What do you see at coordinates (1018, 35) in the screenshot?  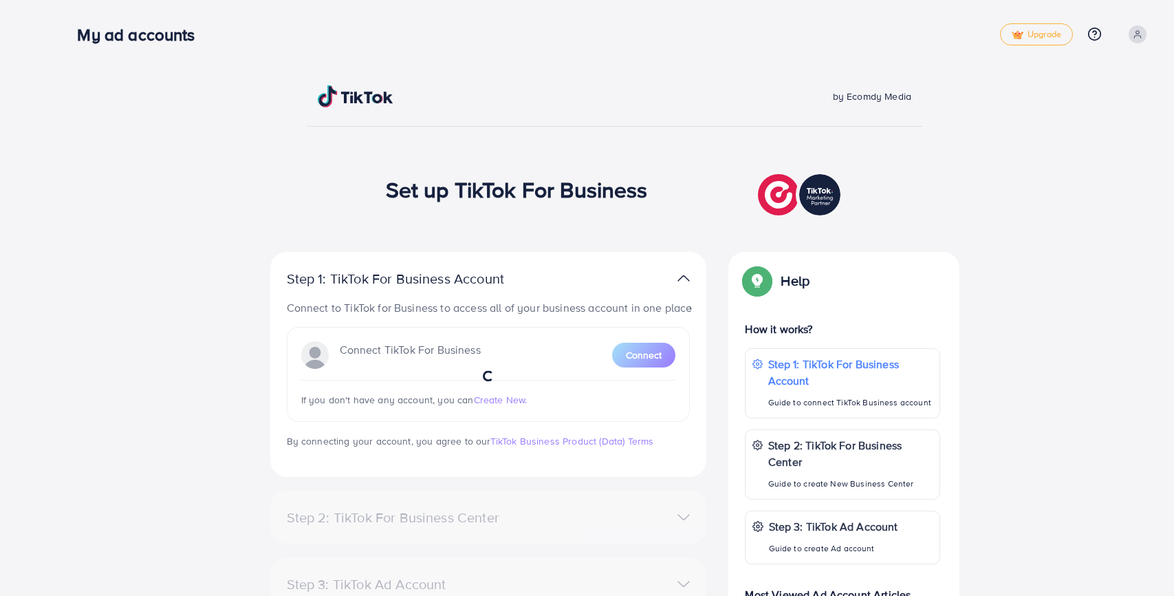 I see `img: tick` at bounding box center [1018, 35].